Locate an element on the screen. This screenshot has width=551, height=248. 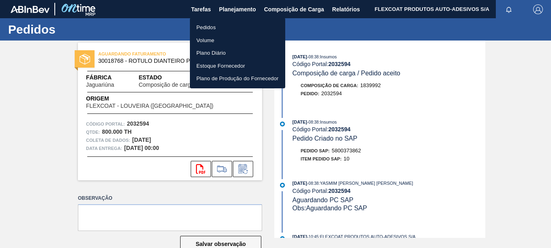
a: Estoque Fornecedor is located at coordinates (237, 66).